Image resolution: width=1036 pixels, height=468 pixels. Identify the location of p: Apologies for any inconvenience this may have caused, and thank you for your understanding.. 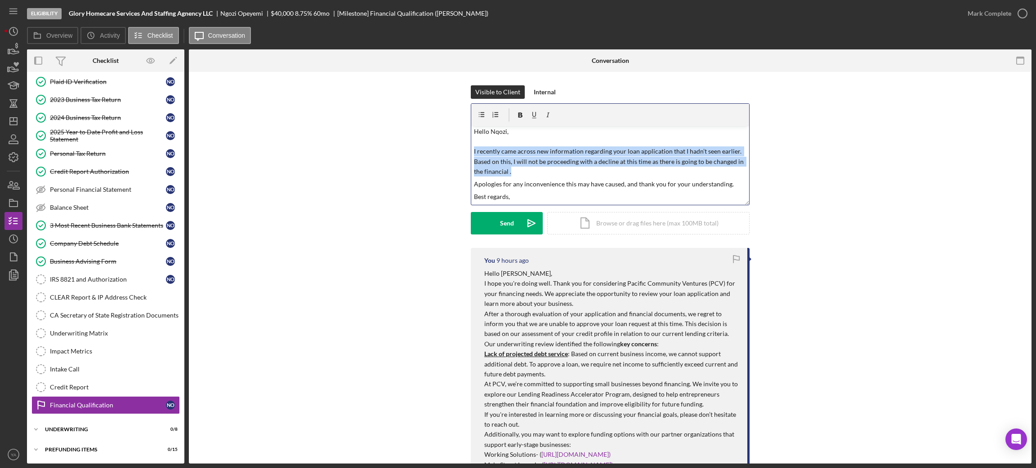
(610, 184).